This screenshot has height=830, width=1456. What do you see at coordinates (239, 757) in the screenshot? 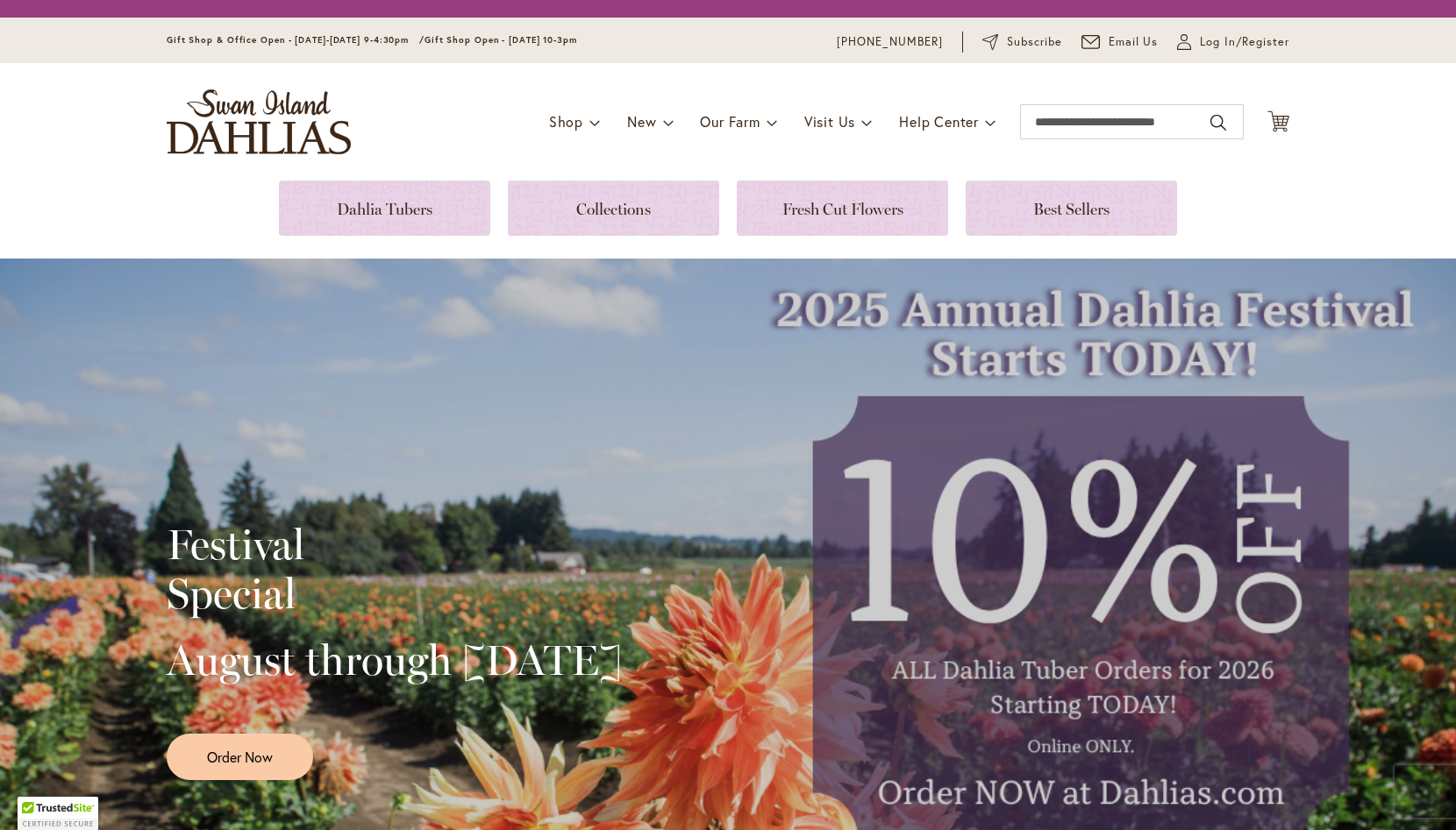
I see `a: Order Now` at bounding box center [239, 757].